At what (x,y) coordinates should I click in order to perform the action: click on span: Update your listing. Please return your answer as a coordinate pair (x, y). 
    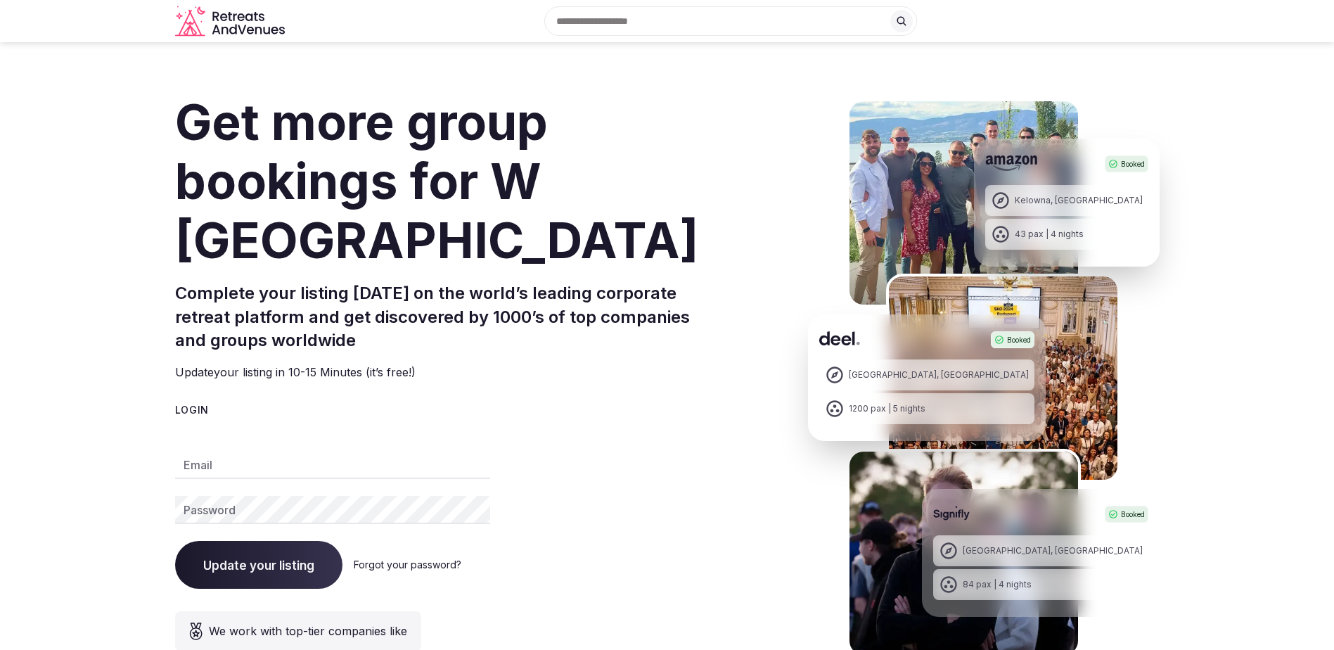
    Looking at the image, I should click on (259, 565).